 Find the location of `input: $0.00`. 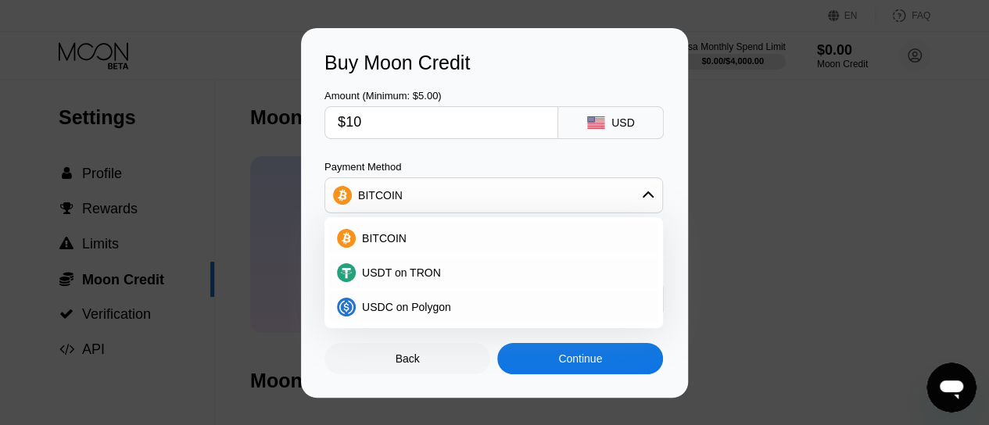

input: $0.00 is located at coordinates (441, 123).